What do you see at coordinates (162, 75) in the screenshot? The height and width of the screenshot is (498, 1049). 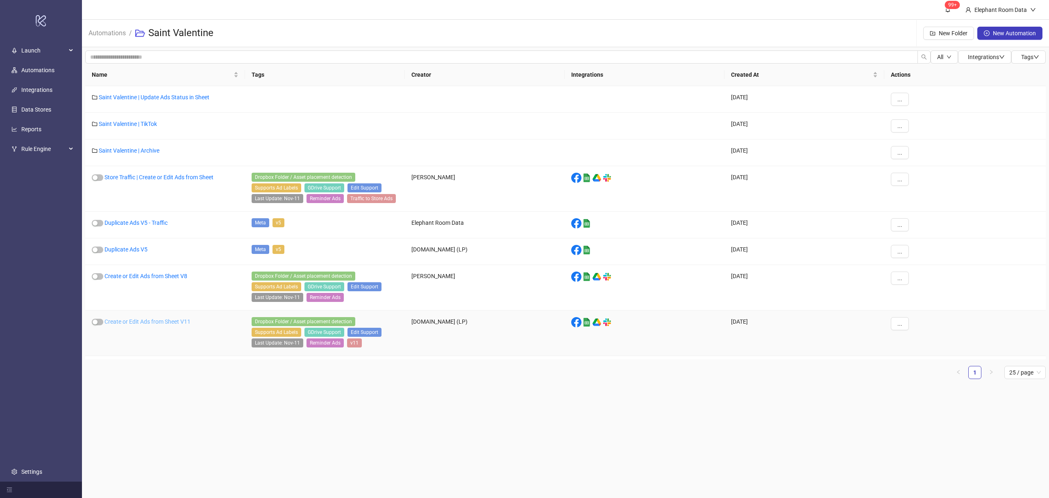 I see `span: Name` at bounding box center [162, 75].